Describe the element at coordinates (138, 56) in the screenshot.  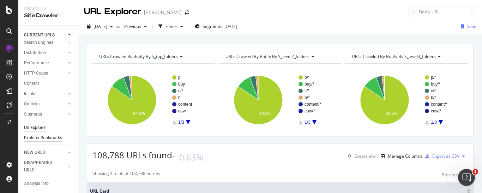
I see `span: URLs Crawled By Botify By s_top_folders` at that location.